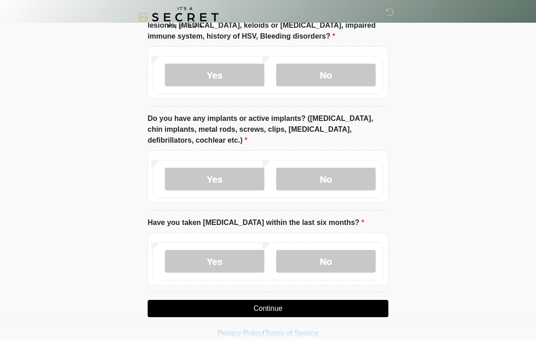  What do you see at coordinates (178, 17) in the screenshot?
I see `img: It's A Secret Med Spa Logo` at bounding box center [178, 17].